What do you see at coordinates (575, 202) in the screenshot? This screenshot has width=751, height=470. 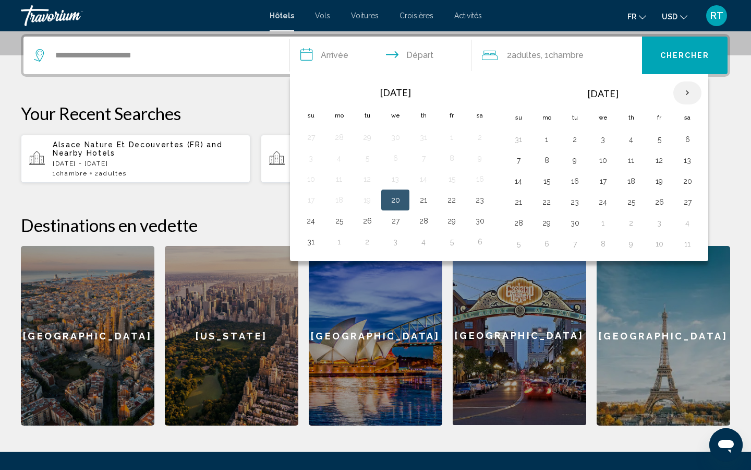 I see `button: Day 23` at bounding box center [575, 202].